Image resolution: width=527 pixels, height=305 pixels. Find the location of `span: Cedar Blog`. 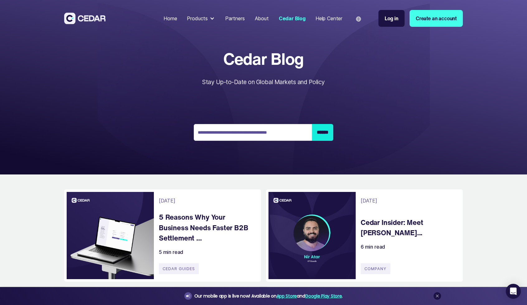

span: Cedar Blog is located at coordinates (263, 59).